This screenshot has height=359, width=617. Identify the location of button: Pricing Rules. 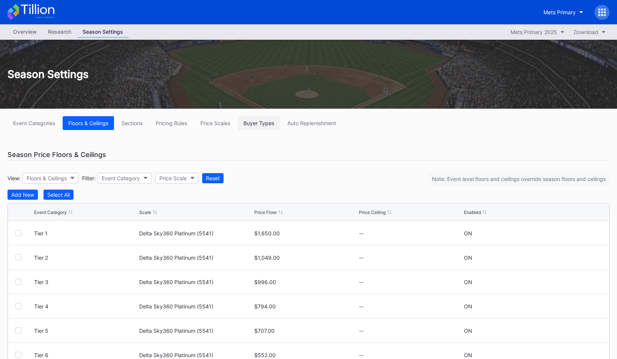
(171, 123).